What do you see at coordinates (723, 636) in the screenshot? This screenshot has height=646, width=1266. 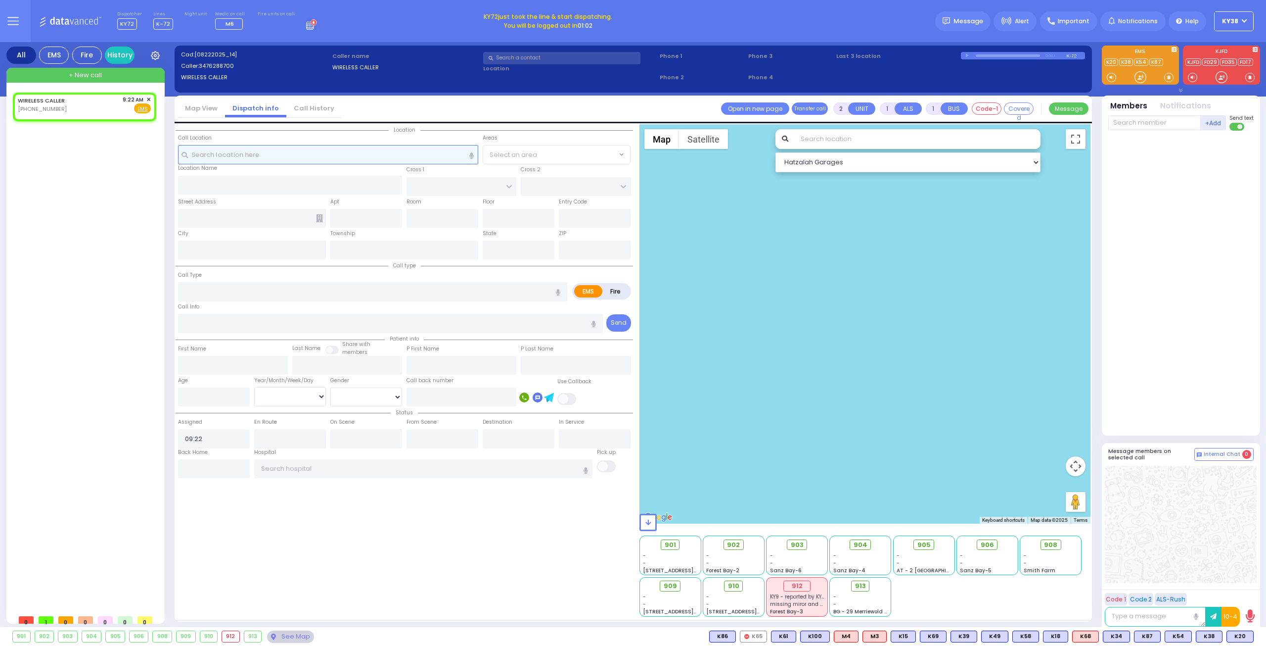 I see `div: K86` at bounding box center [723, 636].